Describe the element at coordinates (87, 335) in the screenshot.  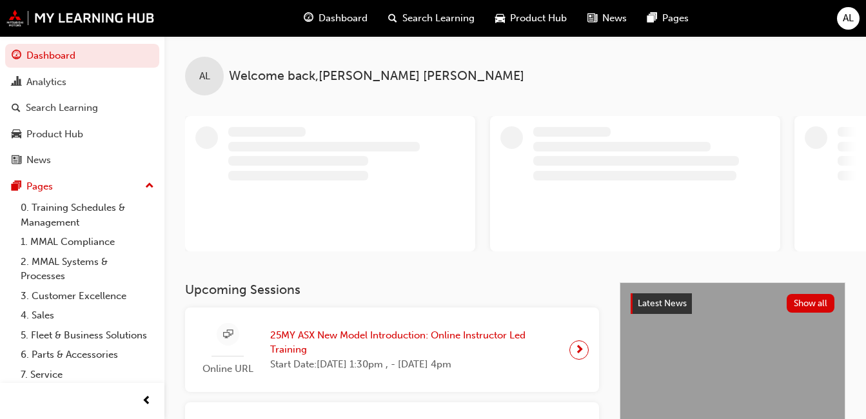
I see `a: 5. Fleet & Business Solutions` at that location.